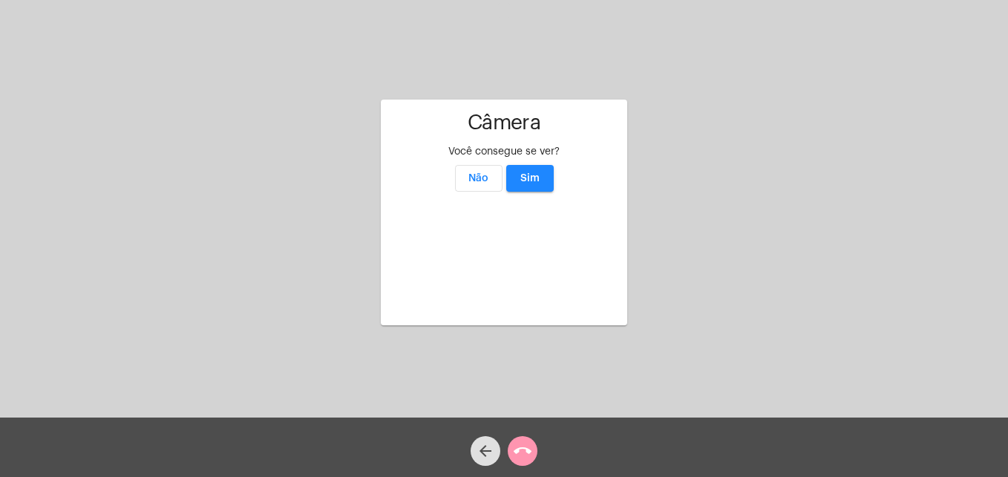 This screenshot has height=477, width=1008. Describe the element at coordinates (504, 122) in the screenshot. I see `h1: Câmera` at that location.